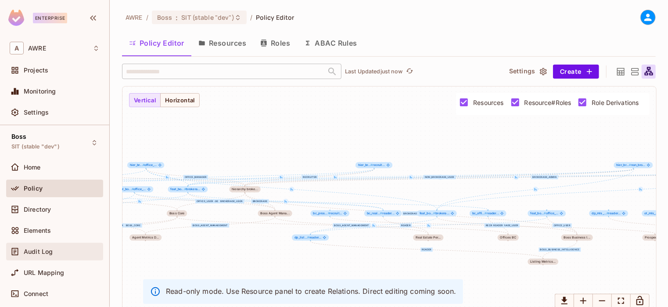 This screenshot has width=668, height=307. Describe the element at coordinates (508, 237) in the screenshot. I see `span: bc_offices` at that location.